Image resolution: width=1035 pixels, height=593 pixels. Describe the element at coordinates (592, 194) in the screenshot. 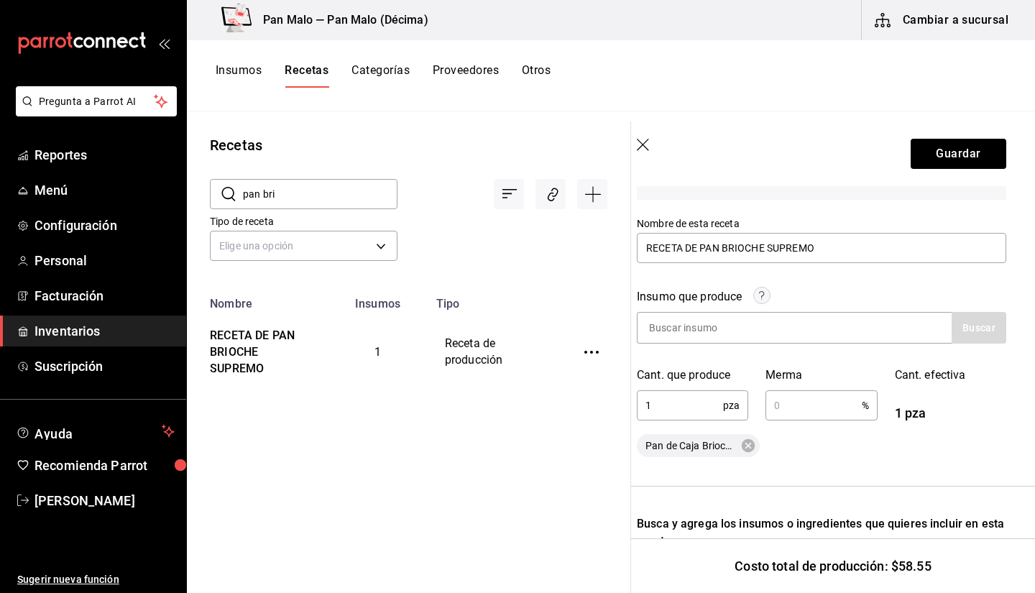

I see `div: Agregar receta` at that location.